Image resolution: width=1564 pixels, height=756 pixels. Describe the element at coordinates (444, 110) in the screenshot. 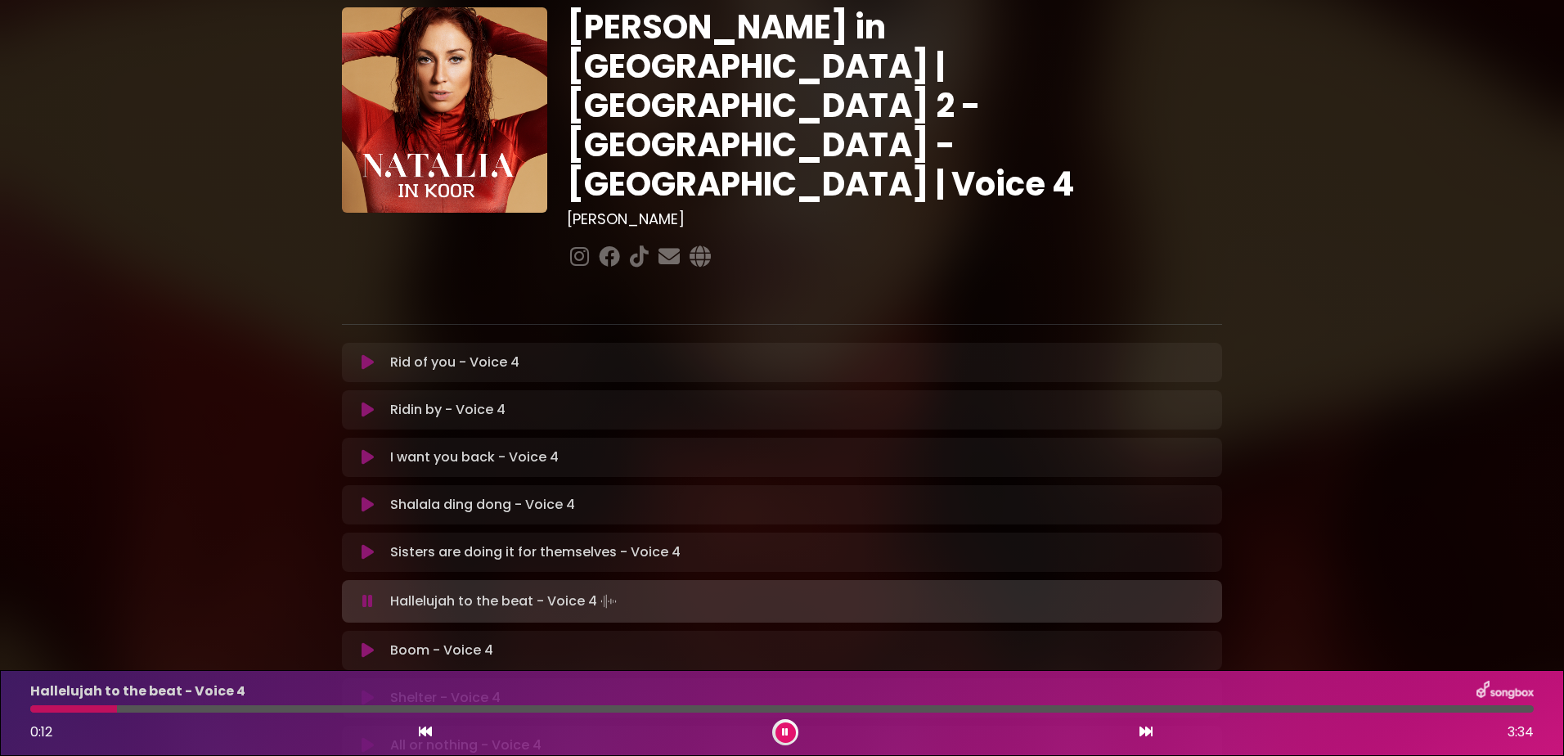

I see `img: YTVS25JmS9CLUqXqkEhs` at that location.